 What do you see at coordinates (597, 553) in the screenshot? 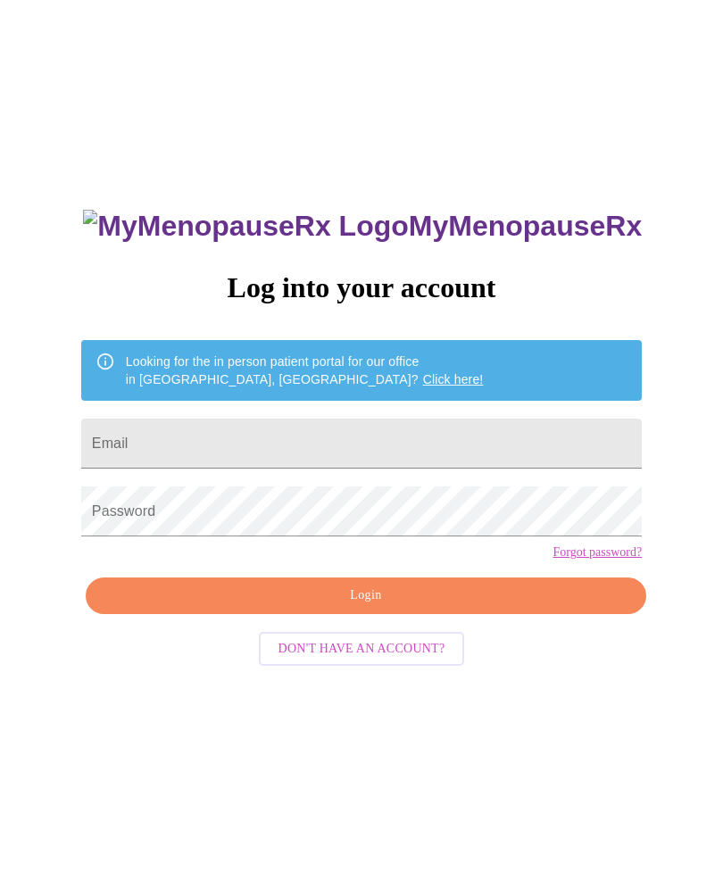
I see `a: Forgot password?` at bounding box center [597, 553].